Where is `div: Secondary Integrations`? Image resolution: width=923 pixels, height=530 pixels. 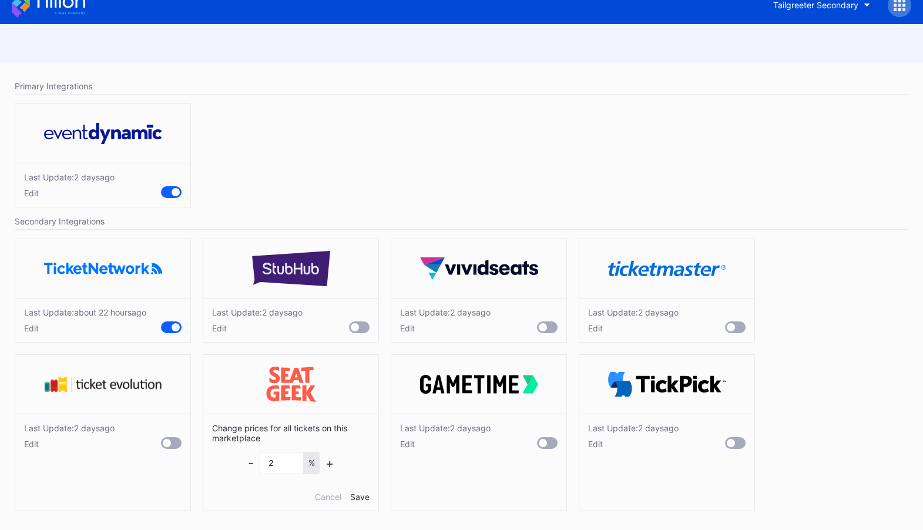
div: Secondary Integrations is located at coordinates (461, 221).